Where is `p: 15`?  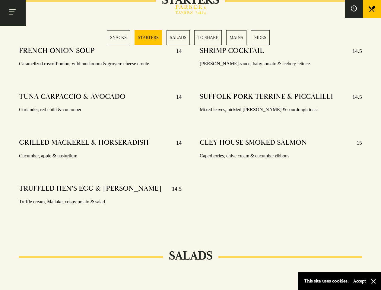
p: 15 is located at coordinates (356, 143).